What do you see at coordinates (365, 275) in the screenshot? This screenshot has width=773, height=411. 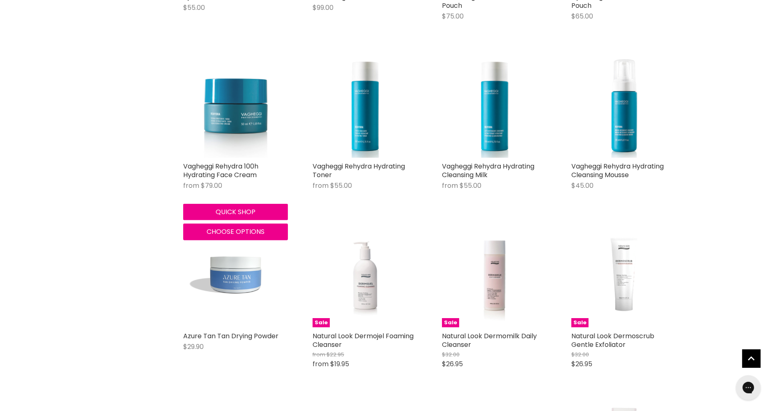 I see `img: Natural Look Dermojel Foaming Cleanser` at bounding box center [365, 275].